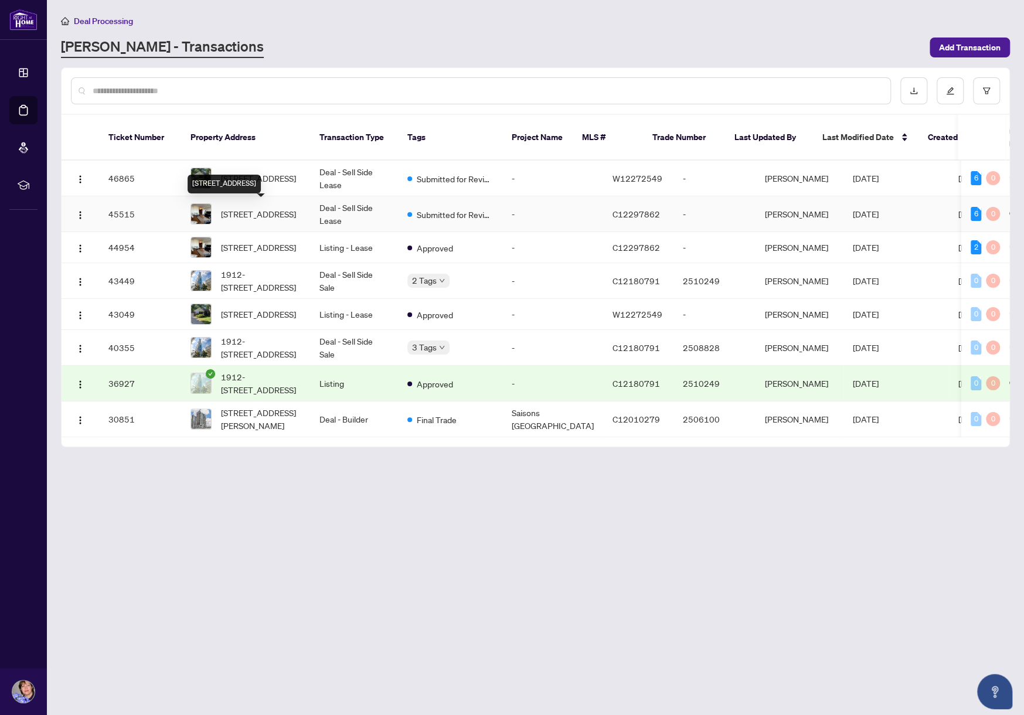  I want to click on span: home, so click(65, 21).